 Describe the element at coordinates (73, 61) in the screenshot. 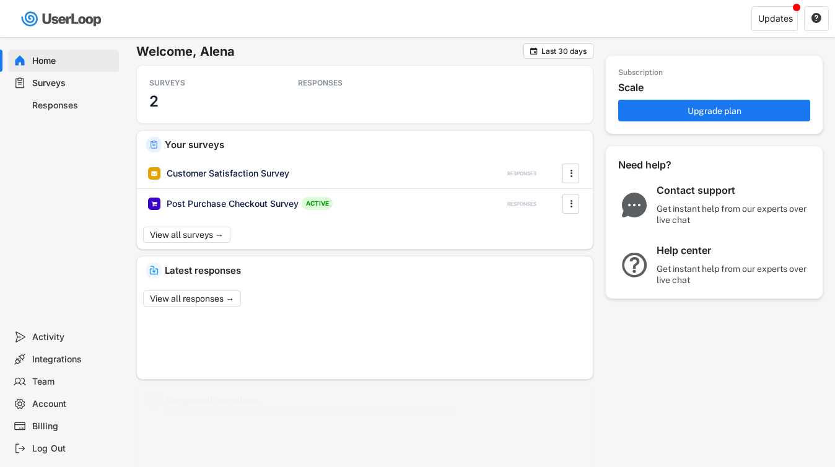

I see `div: Home` at that location.